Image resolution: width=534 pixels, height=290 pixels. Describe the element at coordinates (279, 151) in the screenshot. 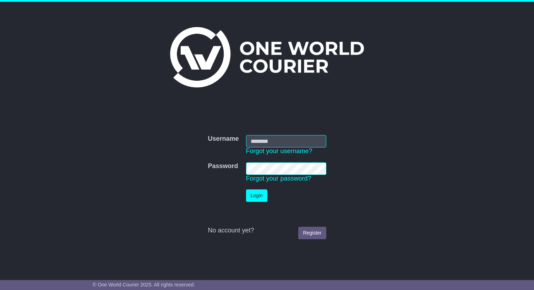

I see `a: Forgot your username?` at that location.